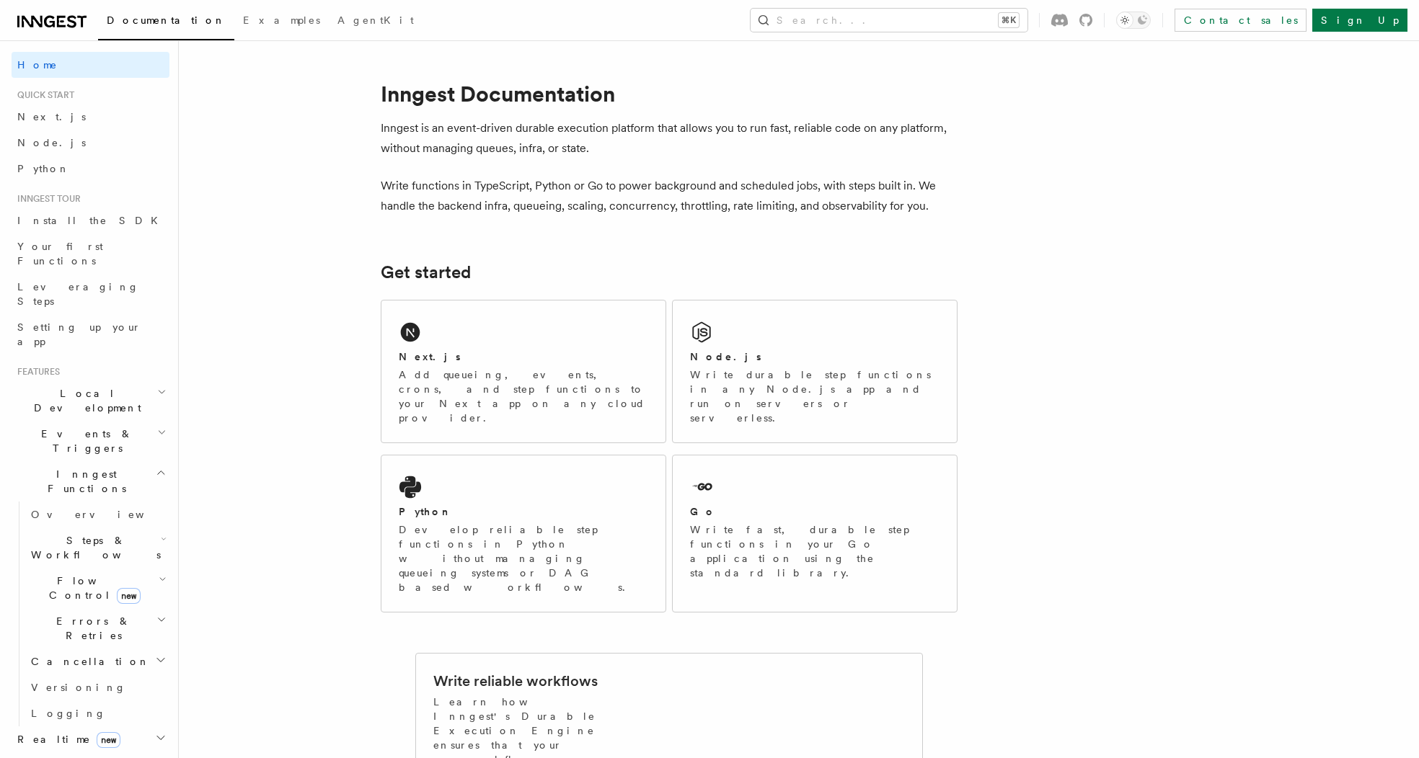 The width and height of the screenshot is (1419, 758). Describe the element at coordinates (37, 65) in the screenshot. I see `span: Home` at that location.